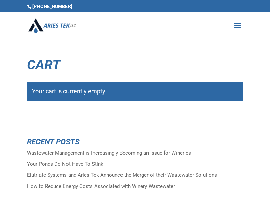  What do you see at coordinates (101, 186) in the screenshot?
I see `a: How to Reduce Energy Costs Associated with Winery Wastewater` at bounding box center [101, 186].